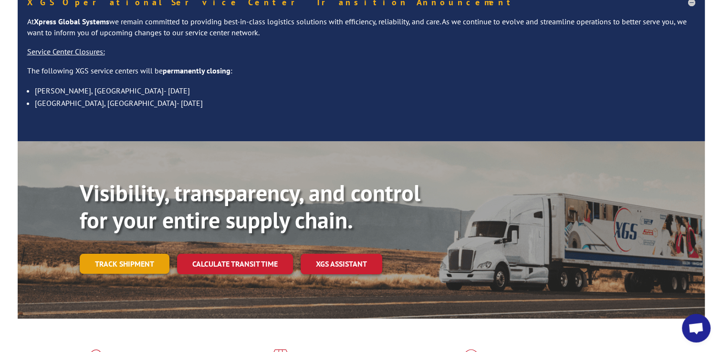 The height and width of the screenshot is (352, 722). Describe the element at coordinates (125, 264) in the screenshot. I see `a: Track shipment` at that location.